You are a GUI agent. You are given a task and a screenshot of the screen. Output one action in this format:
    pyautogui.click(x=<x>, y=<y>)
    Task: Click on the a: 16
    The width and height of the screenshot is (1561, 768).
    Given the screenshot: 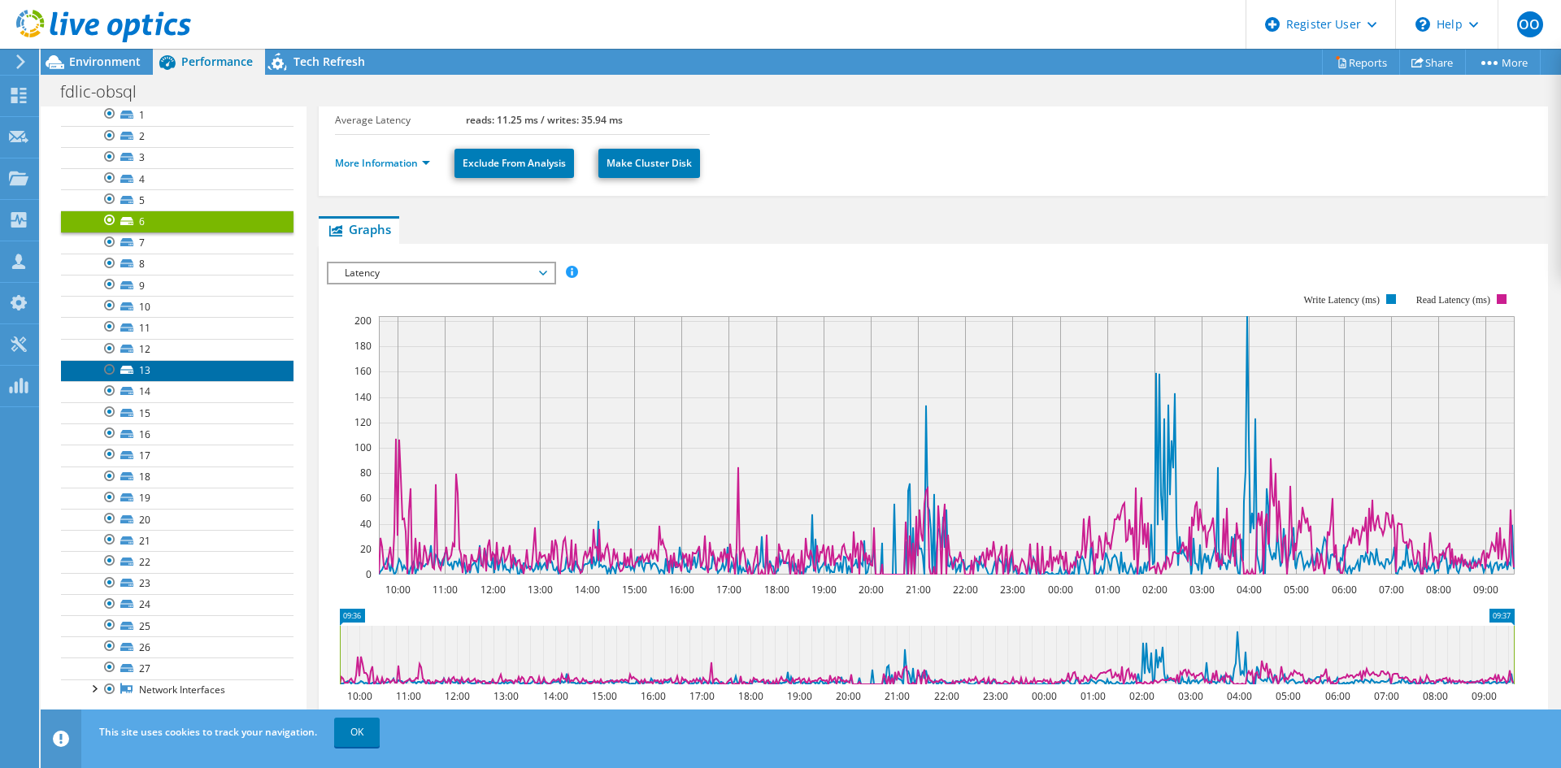 What is the action you would take?
    pyautogui.click(x=177, y=434)
    